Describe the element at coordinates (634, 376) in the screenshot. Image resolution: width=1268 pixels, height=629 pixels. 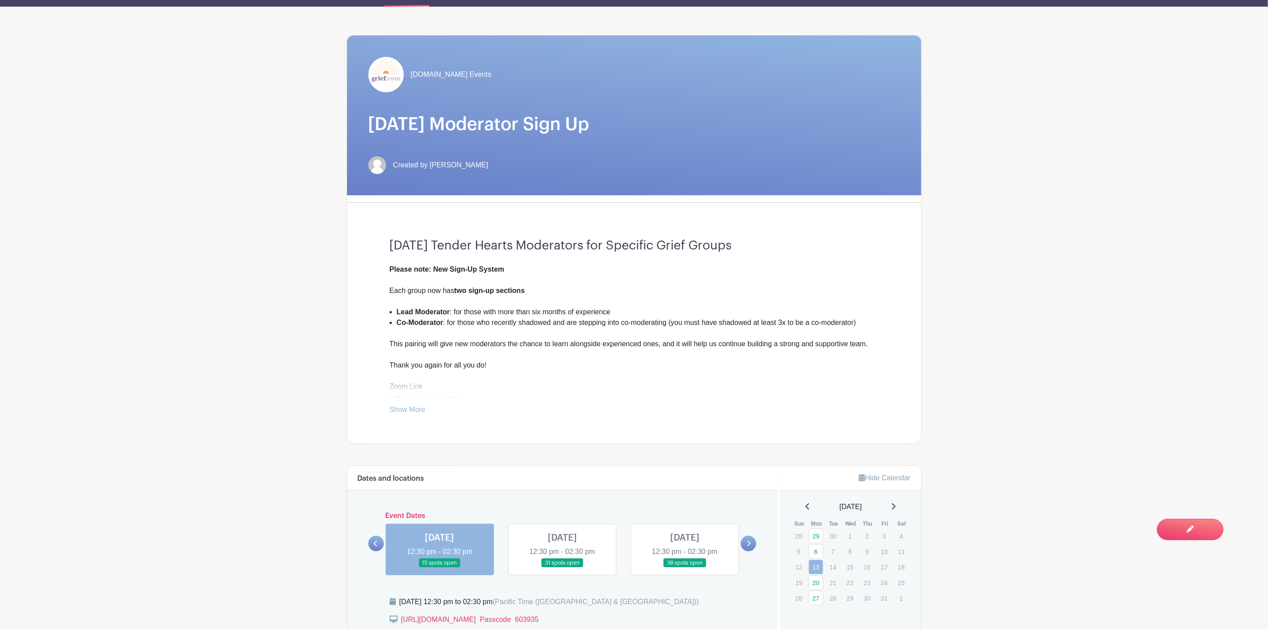
I see `div: This pairing will give new moderators the chance to learn alongside experienced ones, and it will...` at that location.